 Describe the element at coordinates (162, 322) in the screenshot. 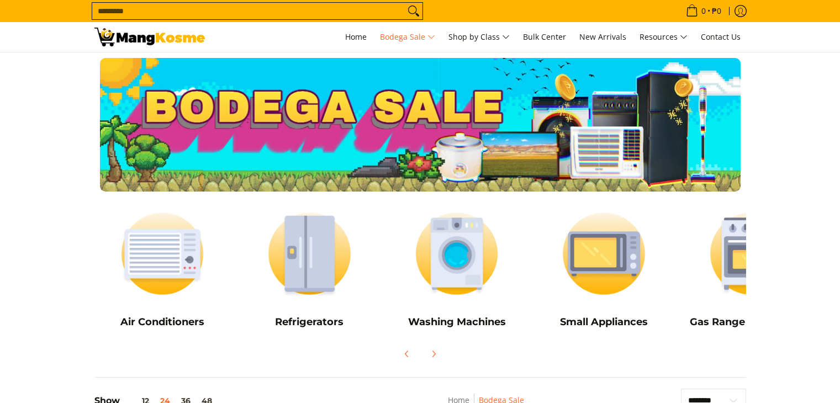

I see `h5: Air Conditioners` at that location.